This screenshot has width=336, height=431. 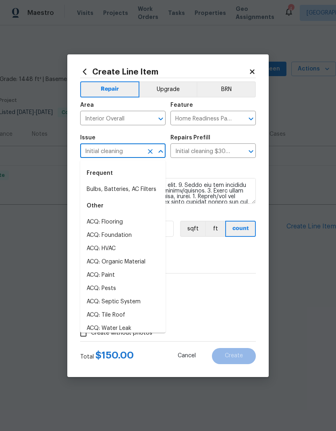 What do you see at coordinates (123, 275) in the screenshot?
I see `li: ACQ: Paint` at bounding box center [123, 275].